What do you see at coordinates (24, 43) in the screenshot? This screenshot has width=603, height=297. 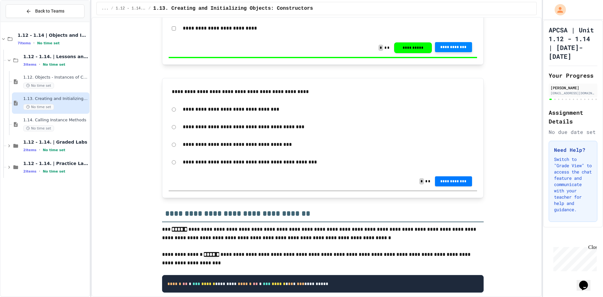 I see `span: 7 items` at bounding box center [24, 43].